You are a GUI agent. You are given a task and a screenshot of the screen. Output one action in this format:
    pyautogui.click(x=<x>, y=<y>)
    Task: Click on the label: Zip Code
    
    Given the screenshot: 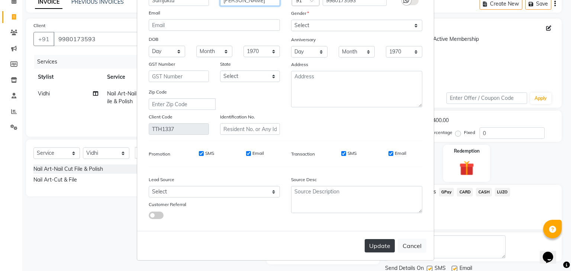 What is the action you would take?
    pyautogui.click(x=158, y=92)
    